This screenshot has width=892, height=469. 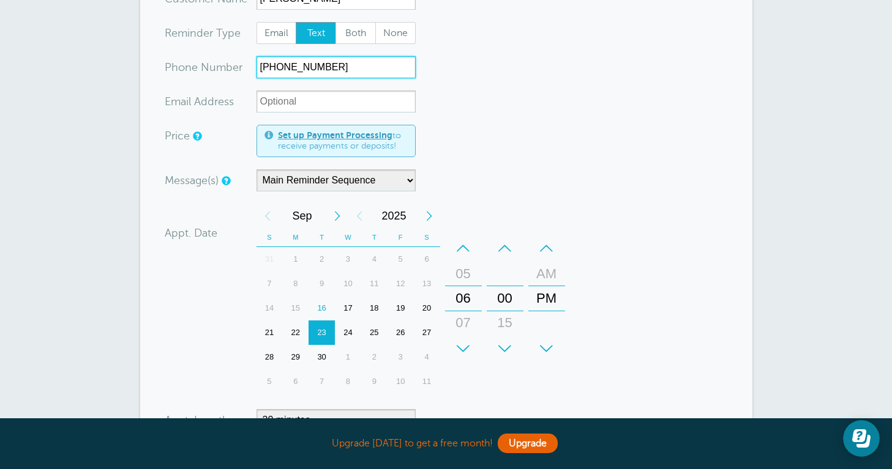 I want to click on div: 8, so click(x=348, y=382).